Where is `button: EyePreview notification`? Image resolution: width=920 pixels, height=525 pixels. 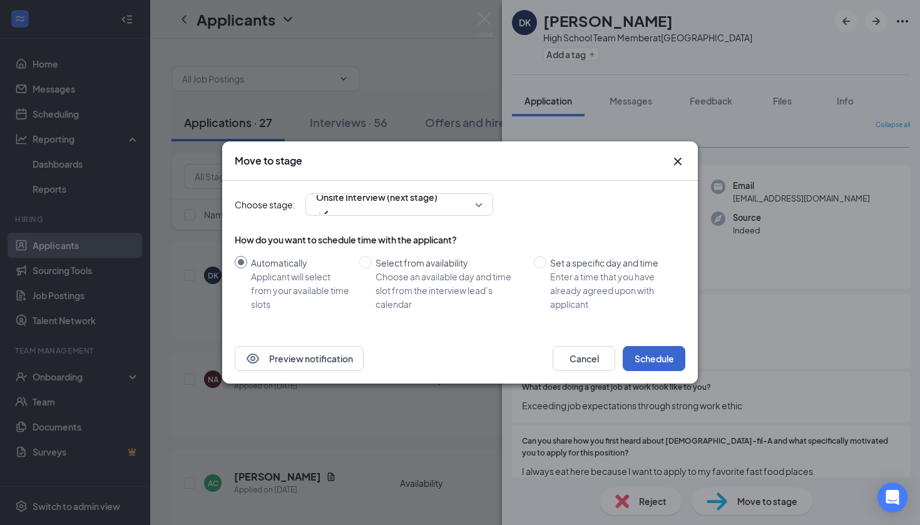
button: EyePreview notification is located at coordinates (299, 359).